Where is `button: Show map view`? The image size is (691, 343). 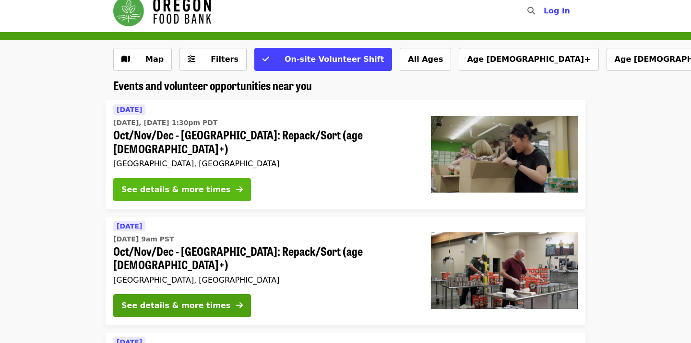 button: Show map view is located at coordinates (142, 59).